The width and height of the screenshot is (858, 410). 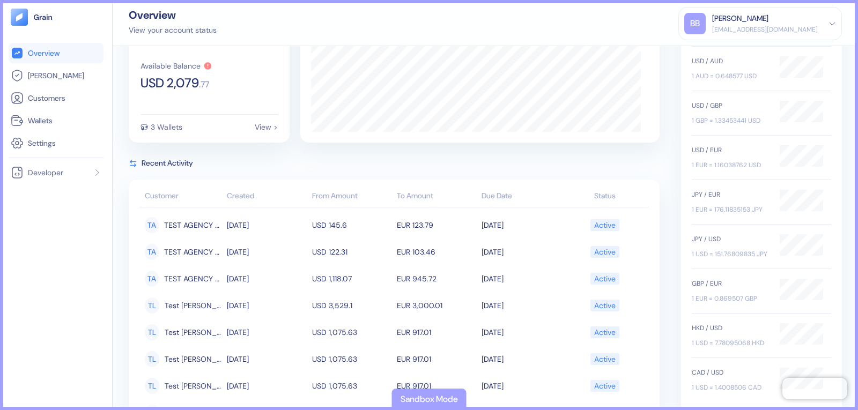 I want to click on div: Overview, so click(x=173, y=15).